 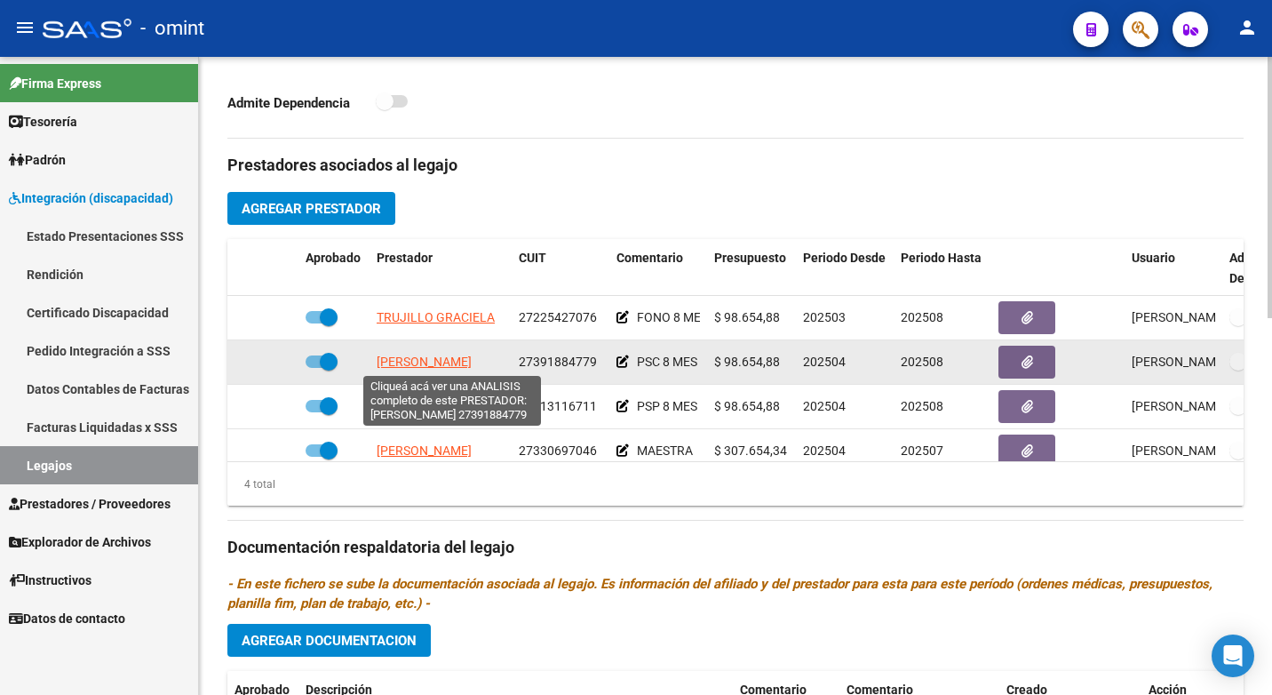 I want to click on span: Periodo Desde, so click(x=844, y=258).